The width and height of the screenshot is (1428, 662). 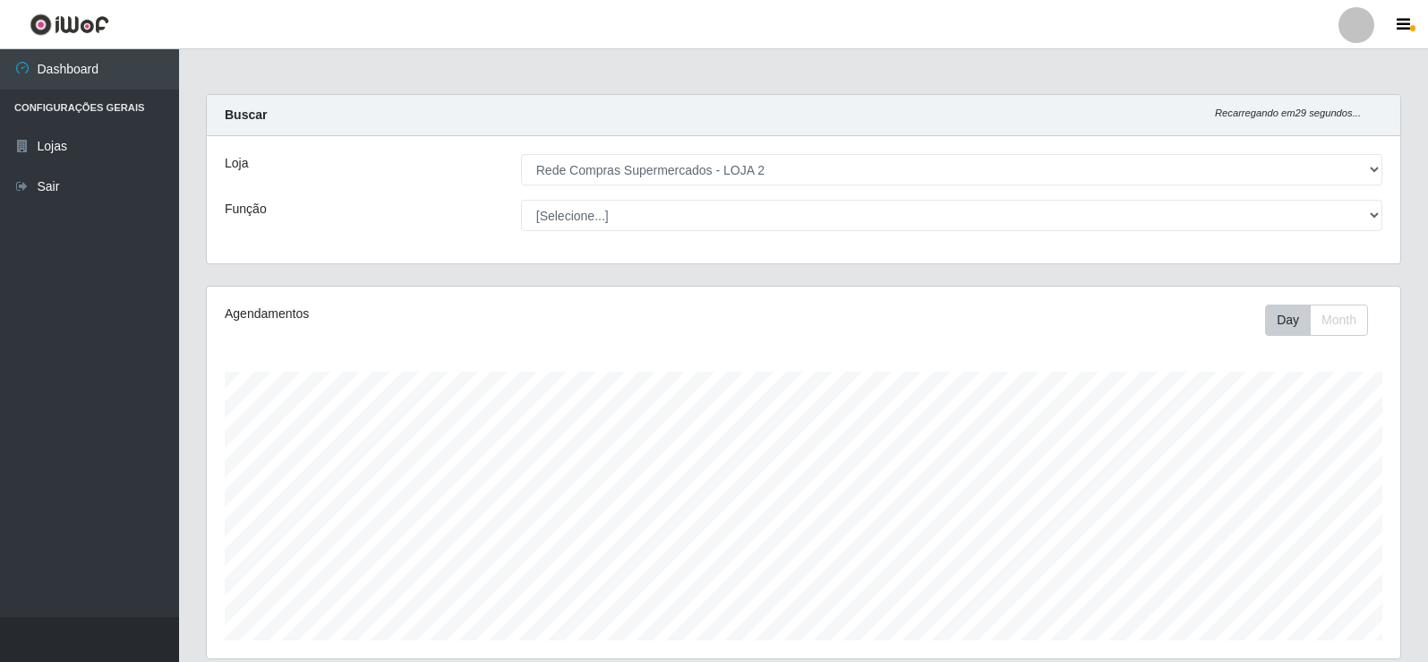 What do you see at coordinates (245, 209) in the screenshot?
I see `label: Função` at bounding box center [245, 209].